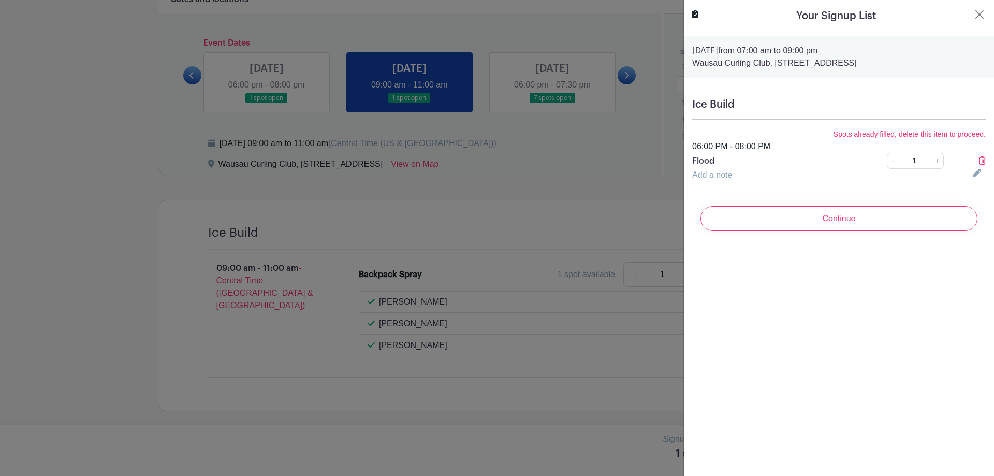 The width and height of the screenshot is (994, 476). I want to click on p: Flood, so click(775, 161).